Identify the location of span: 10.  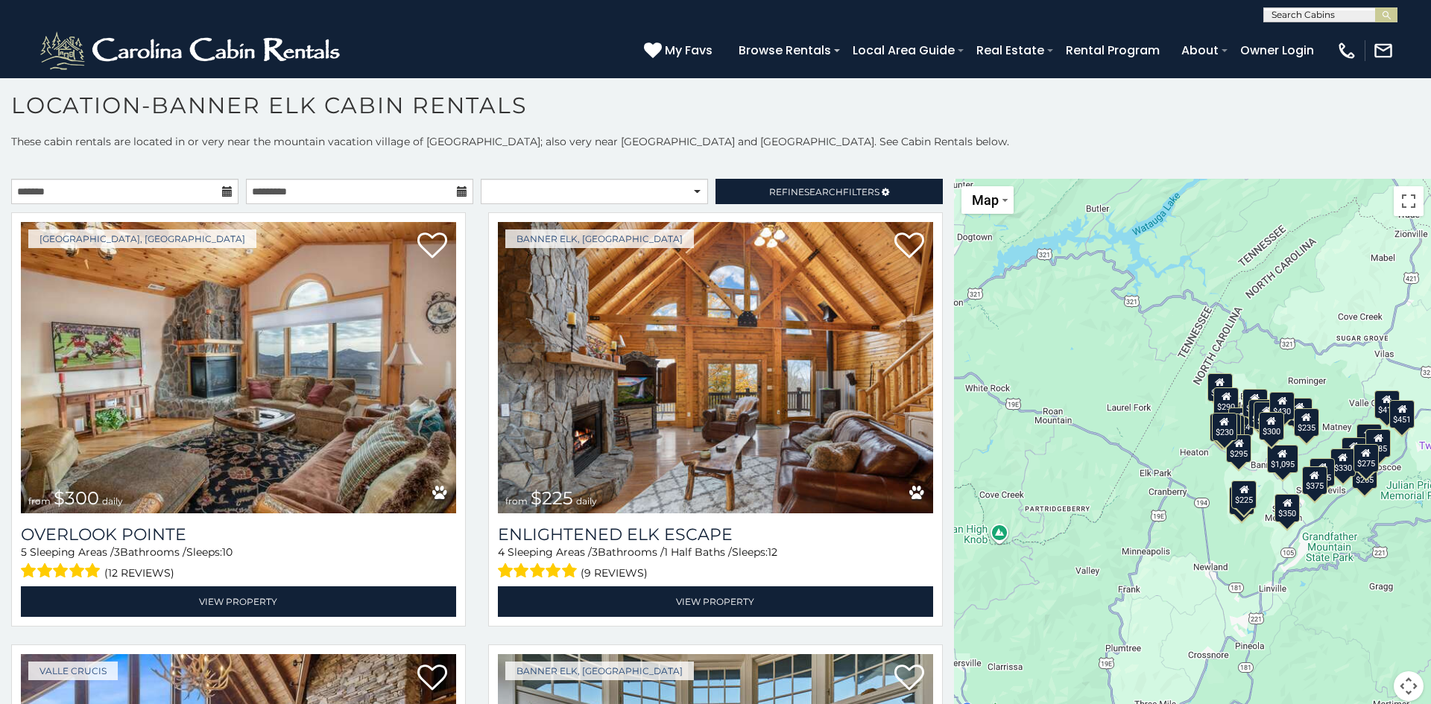
(227, 552).